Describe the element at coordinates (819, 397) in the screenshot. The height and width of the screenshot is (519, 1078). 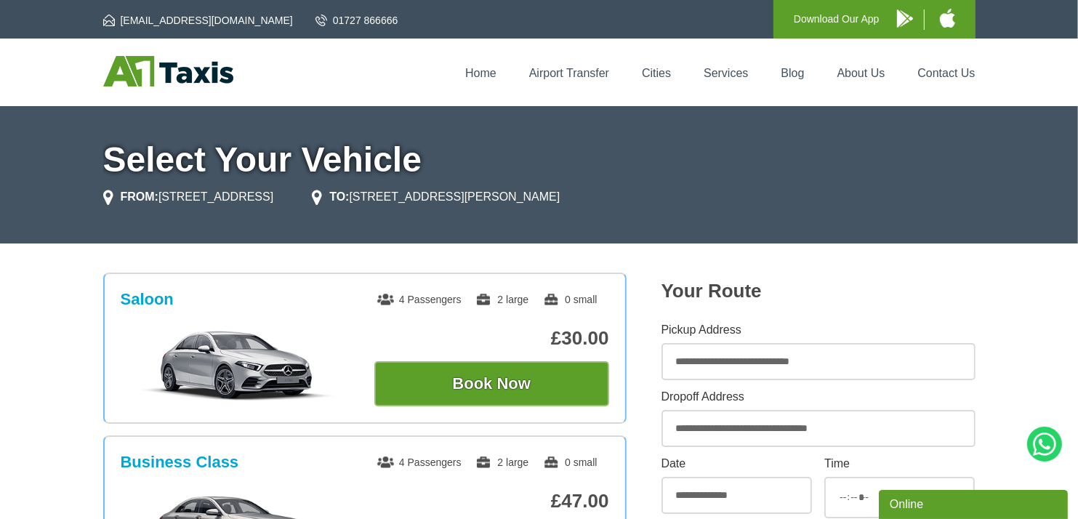
I see `label: Dropoff Address` at that location.